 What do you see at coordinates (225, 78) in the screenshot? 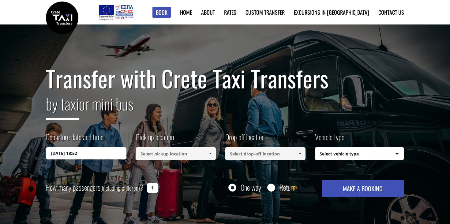
I see `h1: Transfer with Crete Taxi Transfers` at bounding box center [225, 78].